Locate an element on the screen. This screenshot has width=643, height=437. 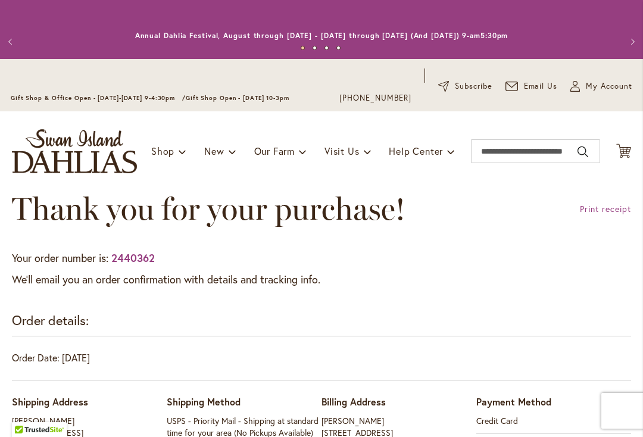
a: Email Us is located at coordinates (532, 86).